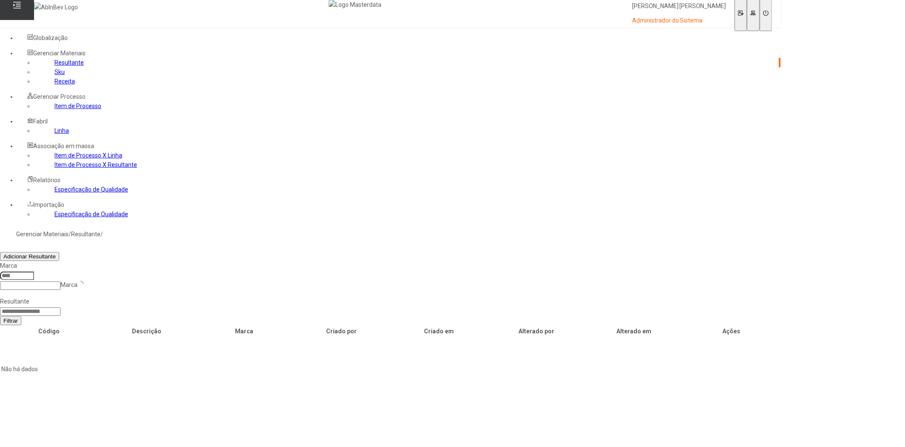 Image resolution: width=905 pixels, height=447 pixels. What do you see at coordinates (88, 155) in the screenshot?
I see `a: Item de Processo X Linha` at bounding box center [88, 155].